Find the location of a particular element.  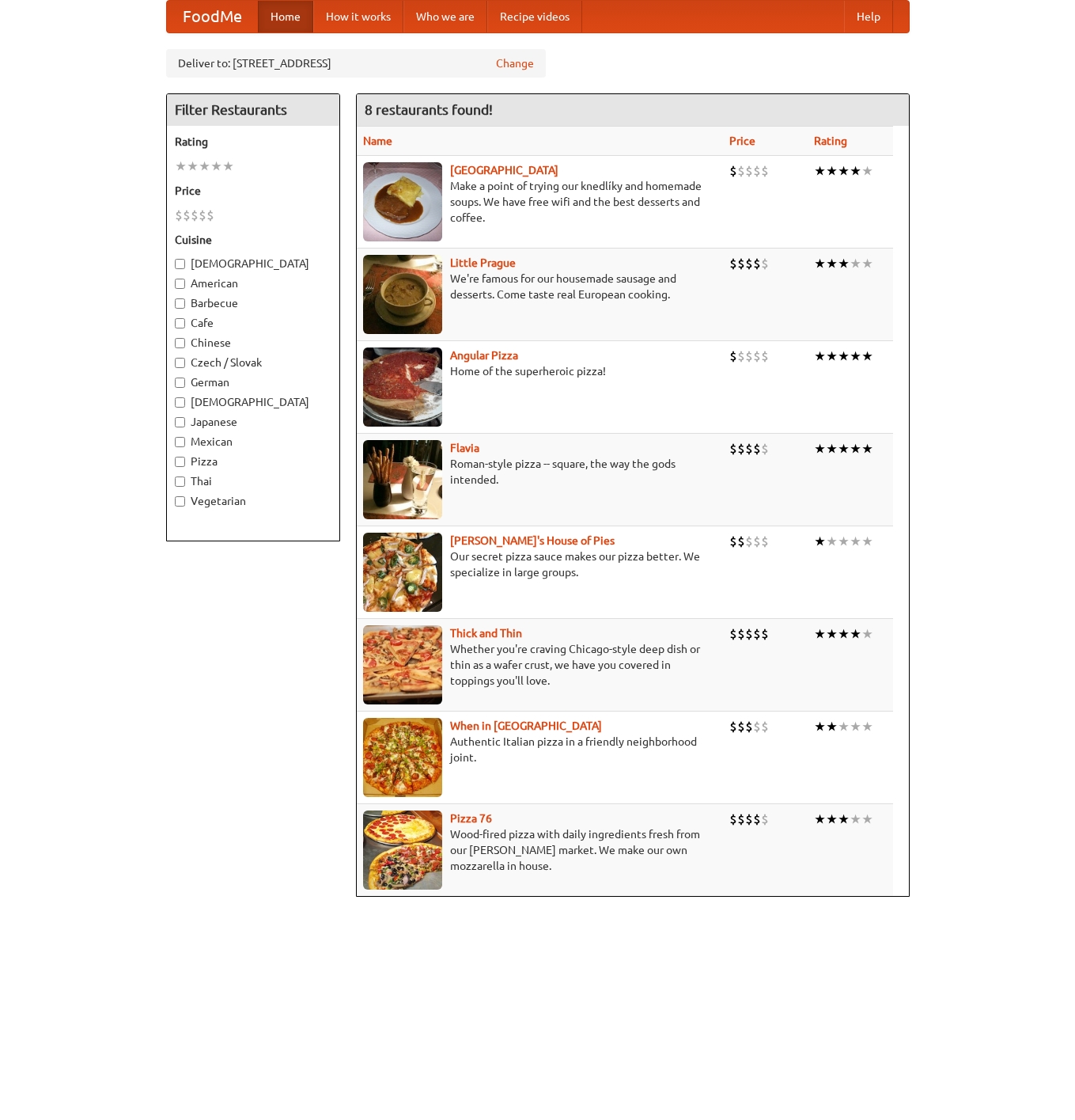

a: Change is located at coordinates (515, 63).